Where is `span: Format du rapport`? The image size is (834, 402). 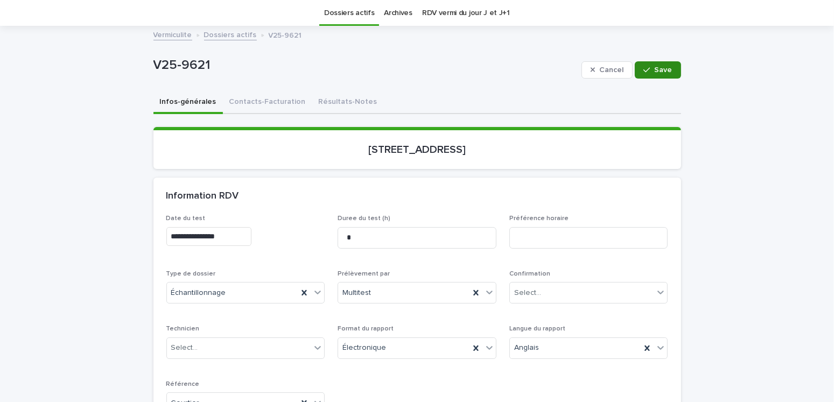 span: Format du rapport is located at coordinates (366, 329).